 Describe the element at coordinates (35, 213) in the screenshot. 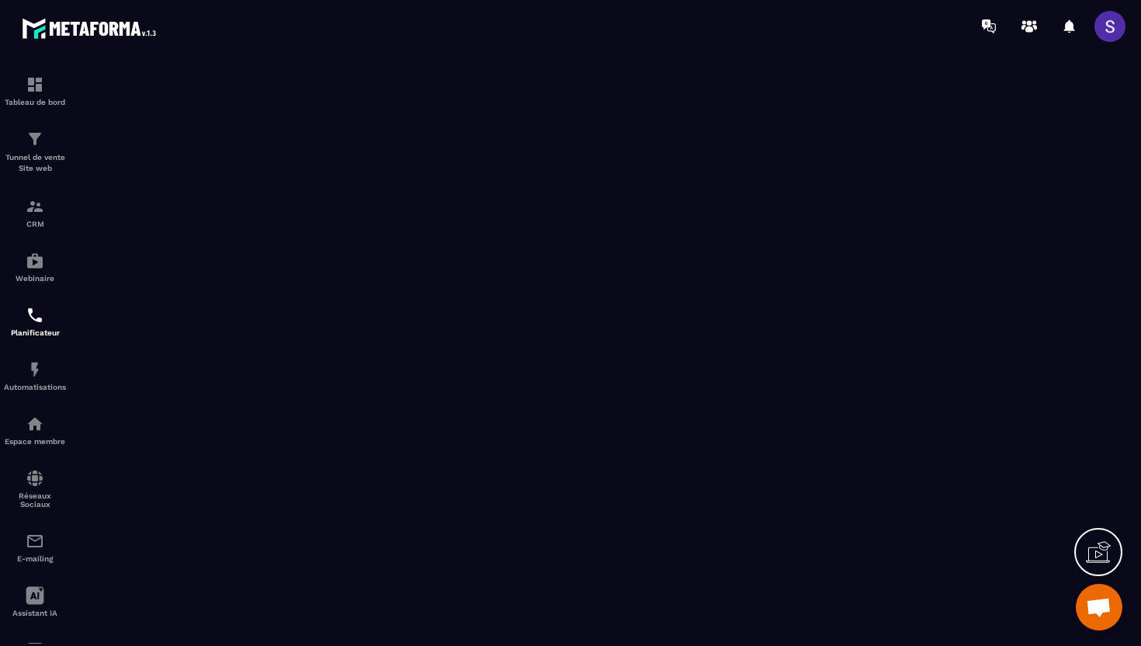

I see `a: formationformationCRM` at that location.